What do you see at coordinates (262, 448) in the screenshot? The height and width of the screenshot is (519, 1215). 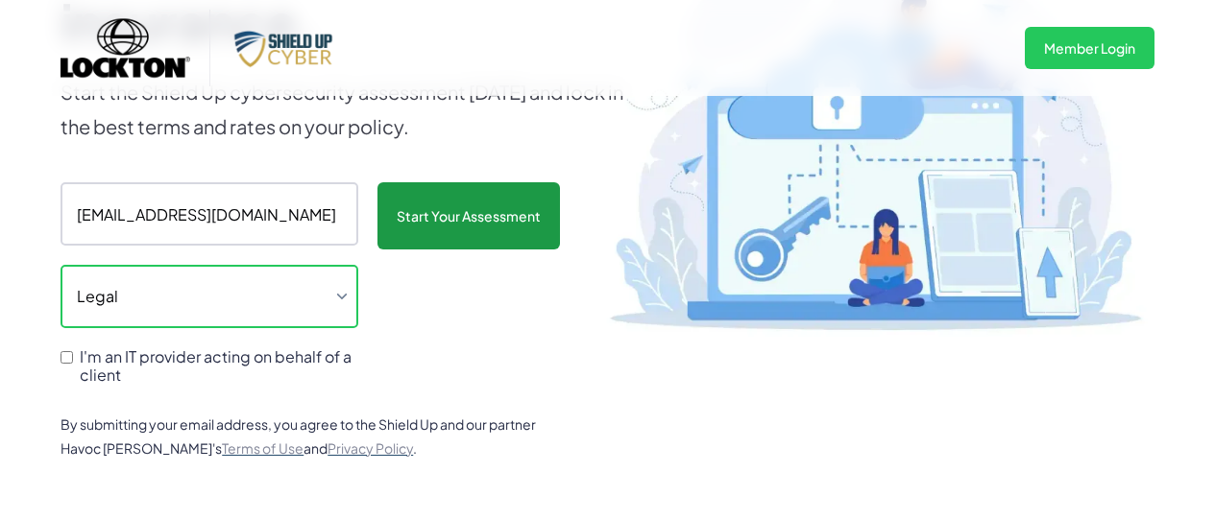 I see `span: Terms of Use` at bounding box center [262, 448].